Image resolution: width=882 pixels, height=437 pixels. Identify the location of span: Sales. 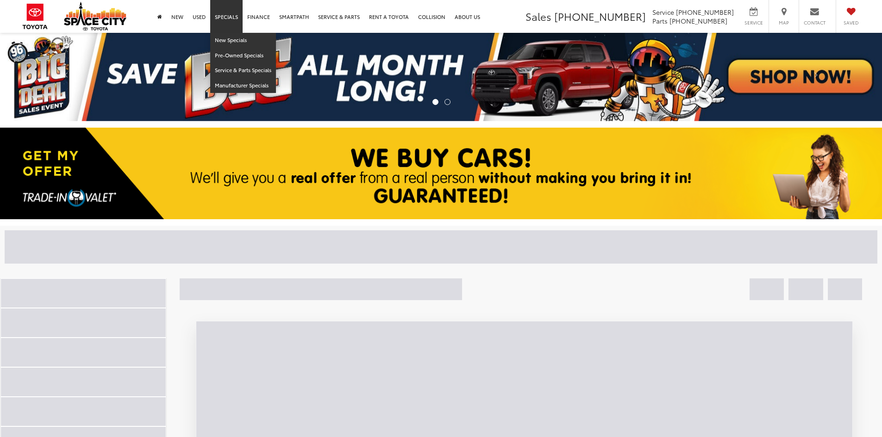
(538, 16).